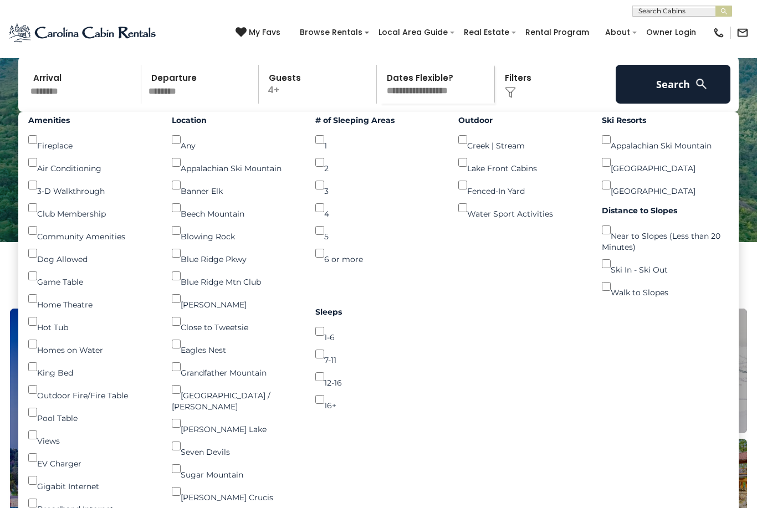 The width and height of the screenshot is (757, 508). What do you see at coordinates (260, 33) in the screenshot?
I see `a: My Favs` at bounding box center [260, 33].